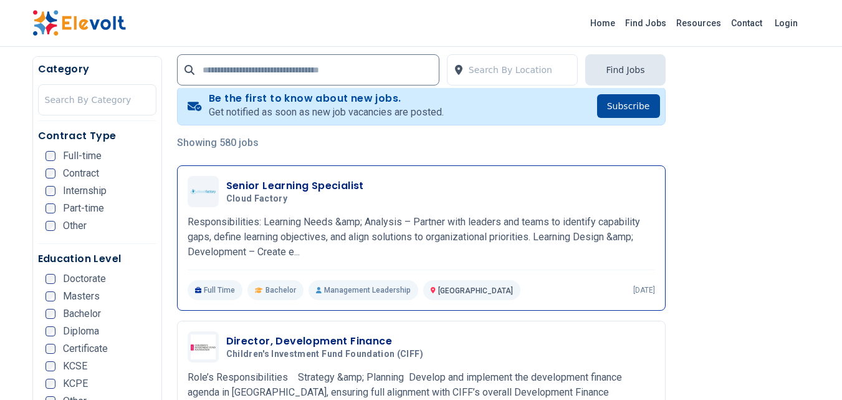 The width and height of the screenshot is (842, 400). I want to click on p: Get notified as soon as new job vacancies are posted., so click(326, 112).